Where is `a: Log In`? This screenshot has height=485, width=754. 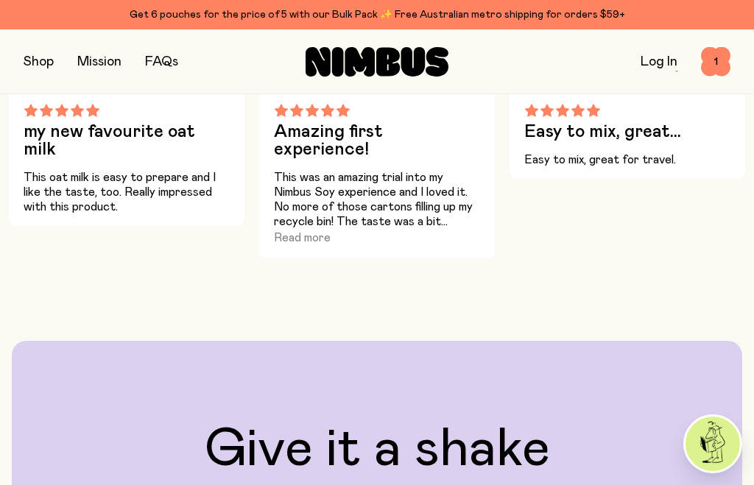
a: Log In is located at coordinates (659, 62).